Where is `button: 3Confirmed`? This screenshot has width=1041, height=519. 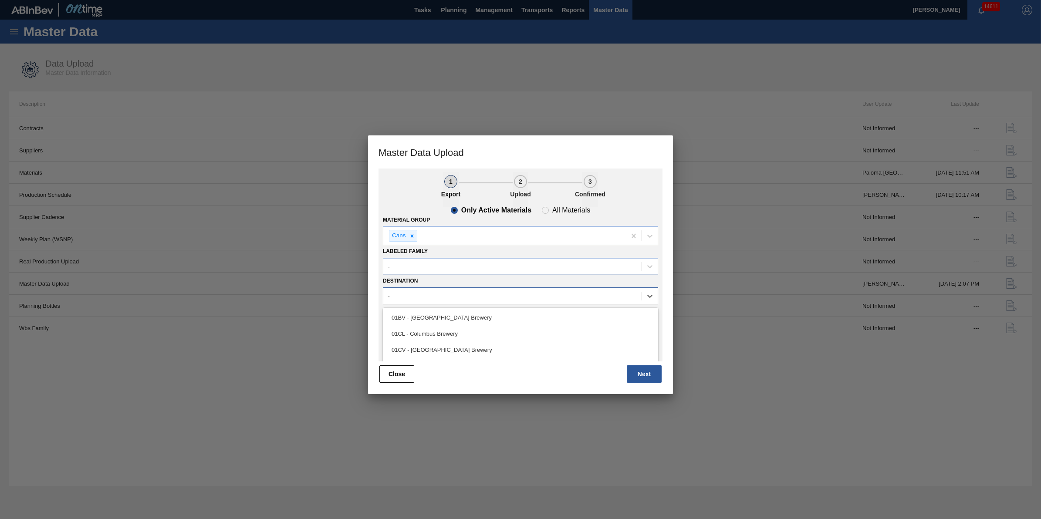
button: 3Confirmed is located at coordinates (590, 189).